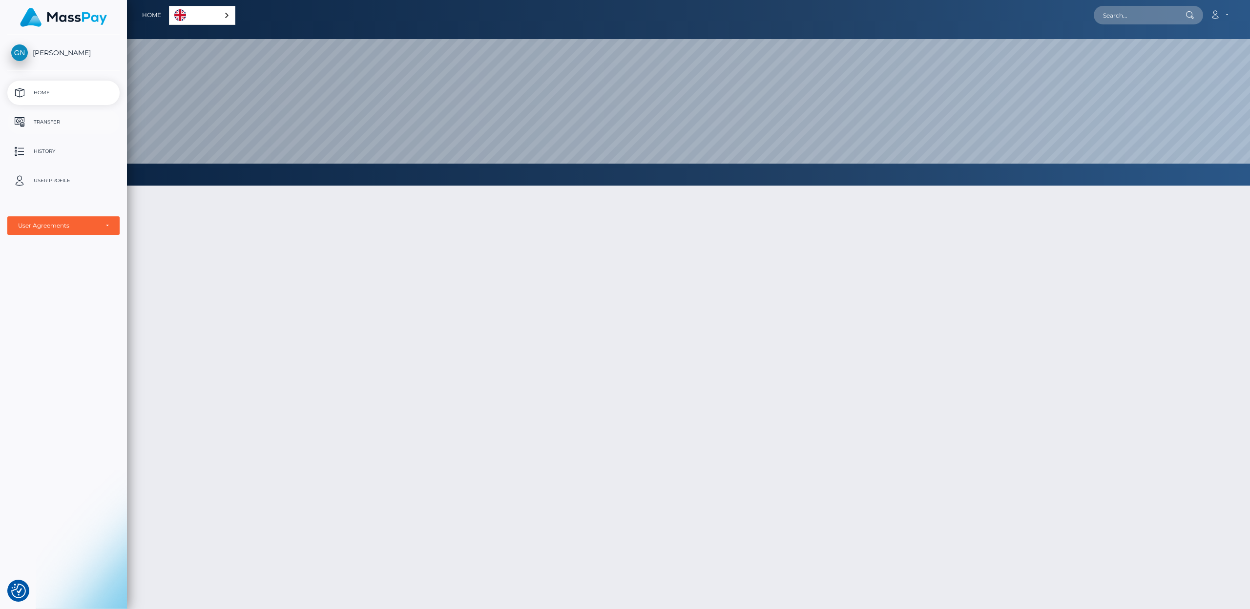 Image resolution: width=1250 pixels, height=609 pixels. What do you see at coordinates (63, 181) in the screenshot?
I see `a: User Profile` at bounding box center [63, 181].